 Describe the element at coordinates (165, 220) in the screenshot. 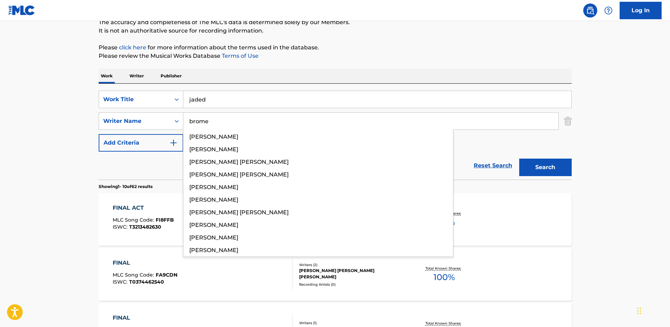

I see `span: FI8FFB` at that location.